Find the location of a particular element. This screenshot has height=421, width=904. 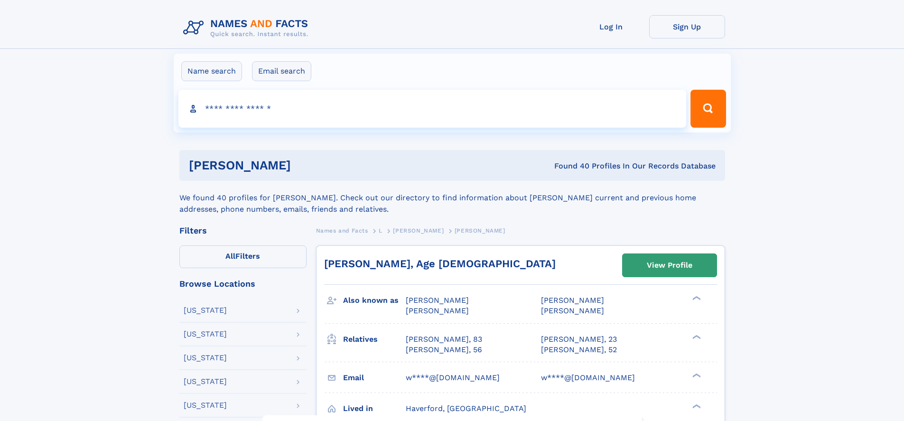

span: L is located at coordinates (381, 231).